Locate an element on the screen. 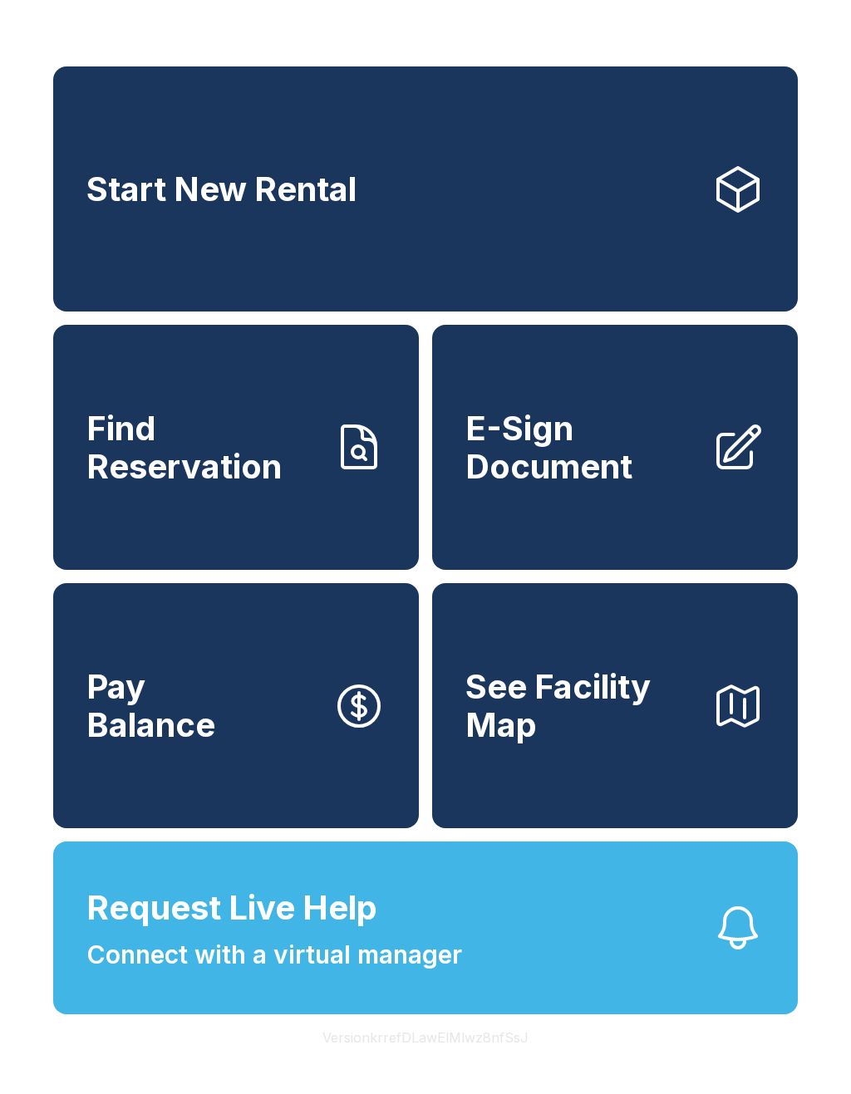 This screenshot has height=1094, width=851. a: E-Sign Document is located at coordinates (615, 447).